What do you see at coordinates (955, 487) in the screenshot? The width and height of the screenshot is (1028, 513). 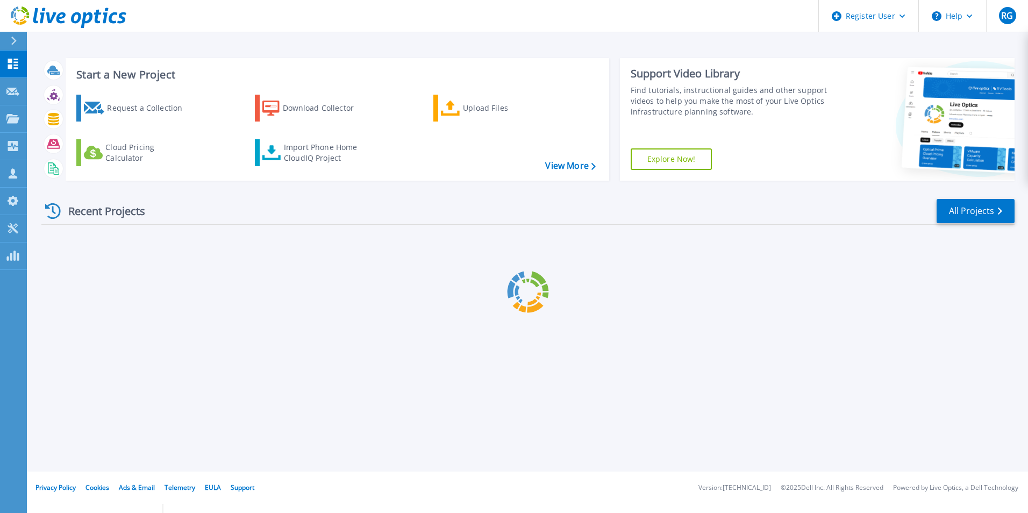 I see `li: Powered by Live Optics, a Dell Technology` at bounding box center [955, 487].